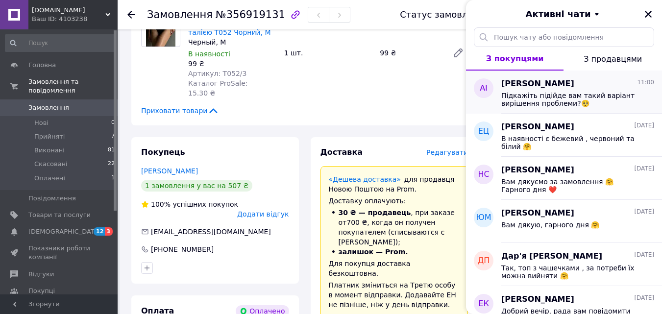  Describe the element at coordinates (190, 204) in the screenshot. I see `div: успішних покупок` at that location.